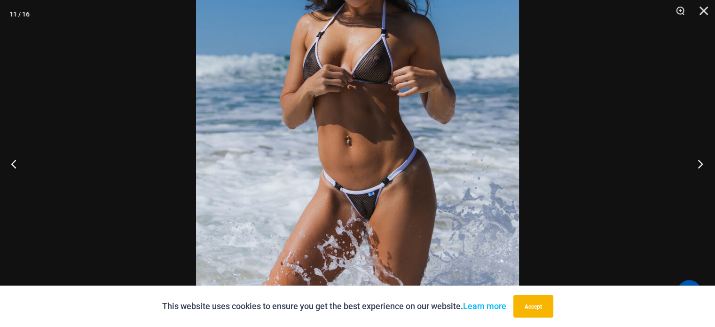 The width and height of the screenshot is (715, 327). I want to click on a: Learn more, so click(485, 306).